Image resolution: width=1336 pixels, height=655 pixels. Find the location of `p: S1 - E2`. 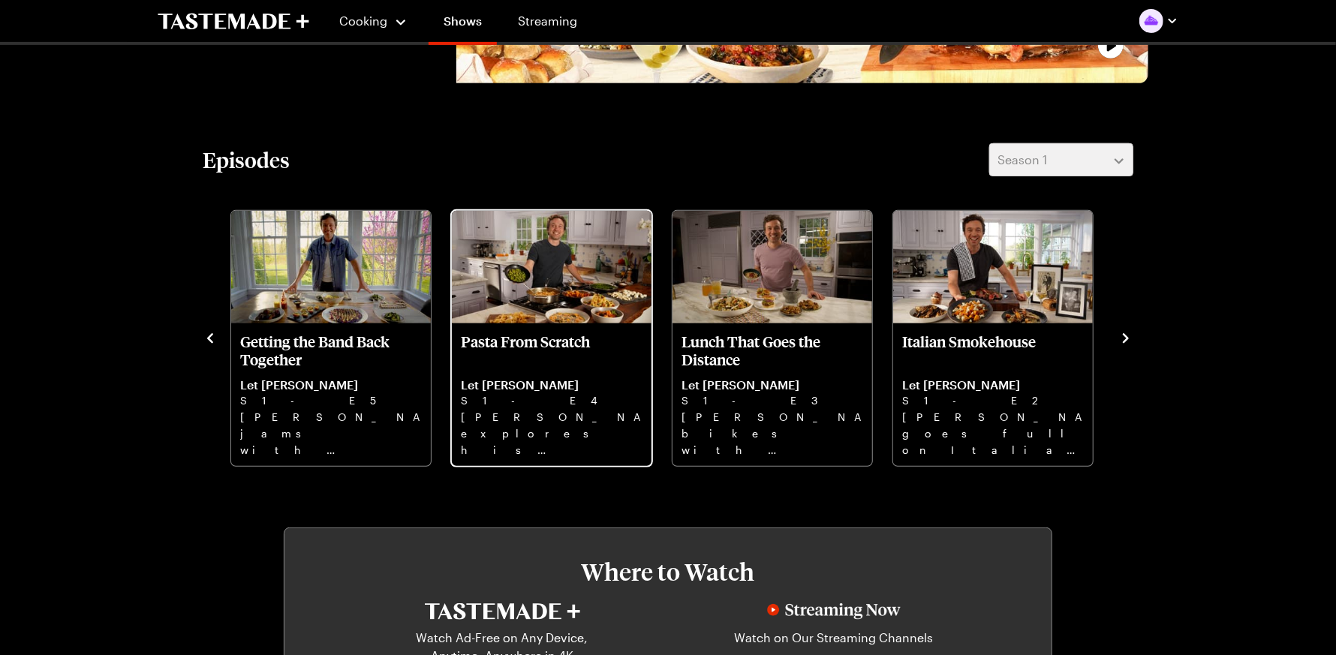

p: S1 - E2 is located at coordinates (993, 401).